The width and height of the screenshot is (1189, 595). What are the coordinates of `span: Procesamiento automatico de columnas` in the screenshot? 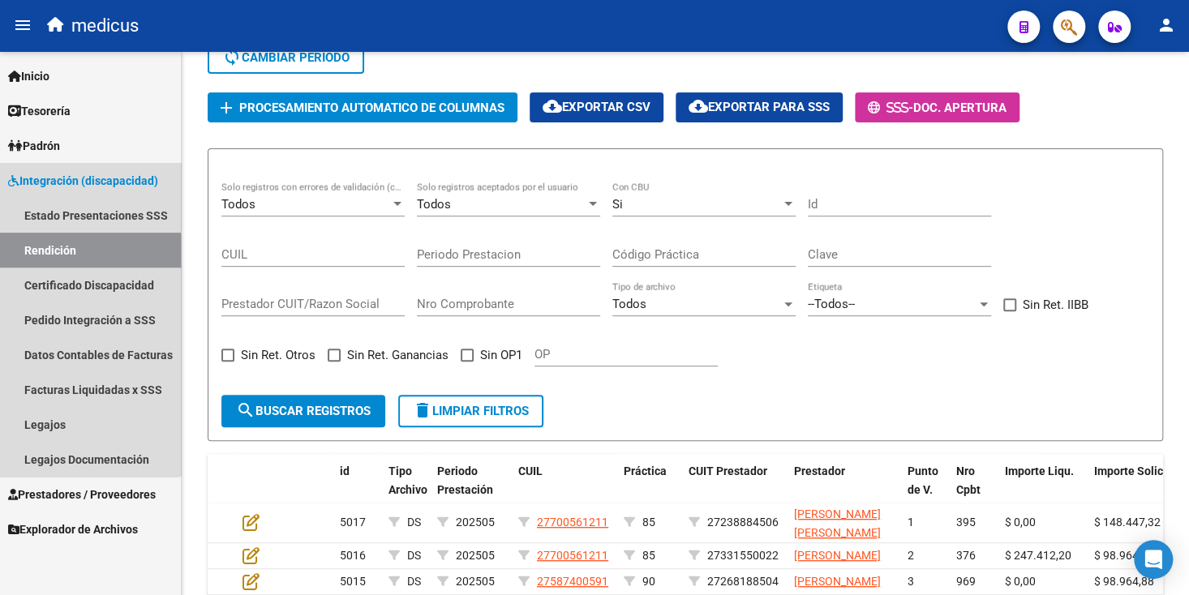 It's located at (371, 108).